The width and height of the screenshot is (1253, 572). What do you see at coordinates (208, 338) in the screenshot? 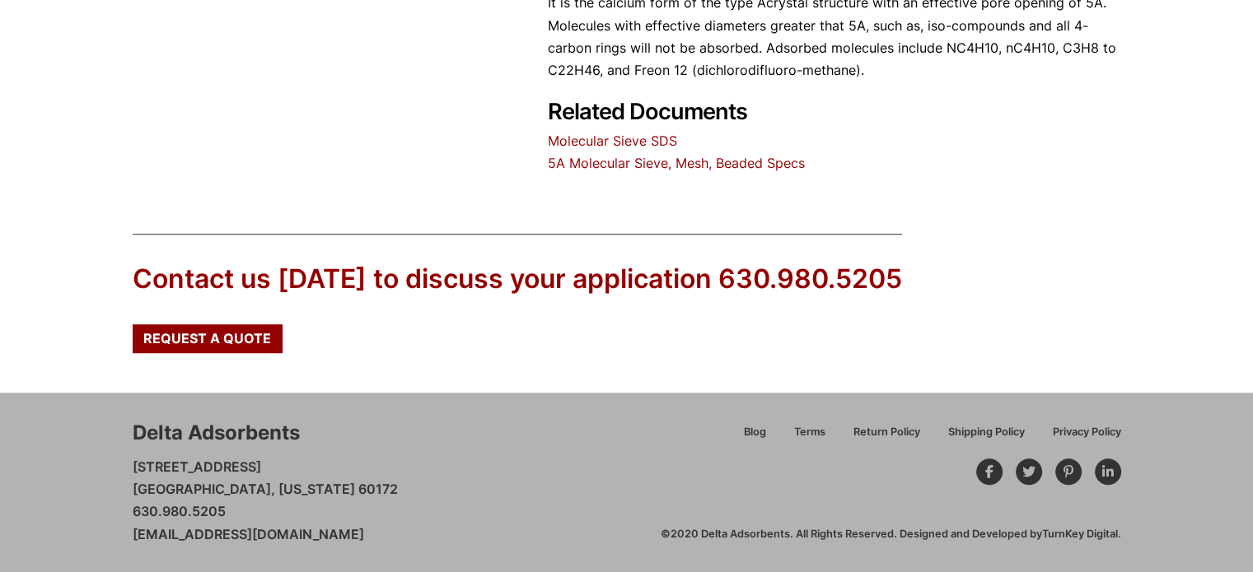
I see `a: Request a Quote` at bounding box center [208, 338].